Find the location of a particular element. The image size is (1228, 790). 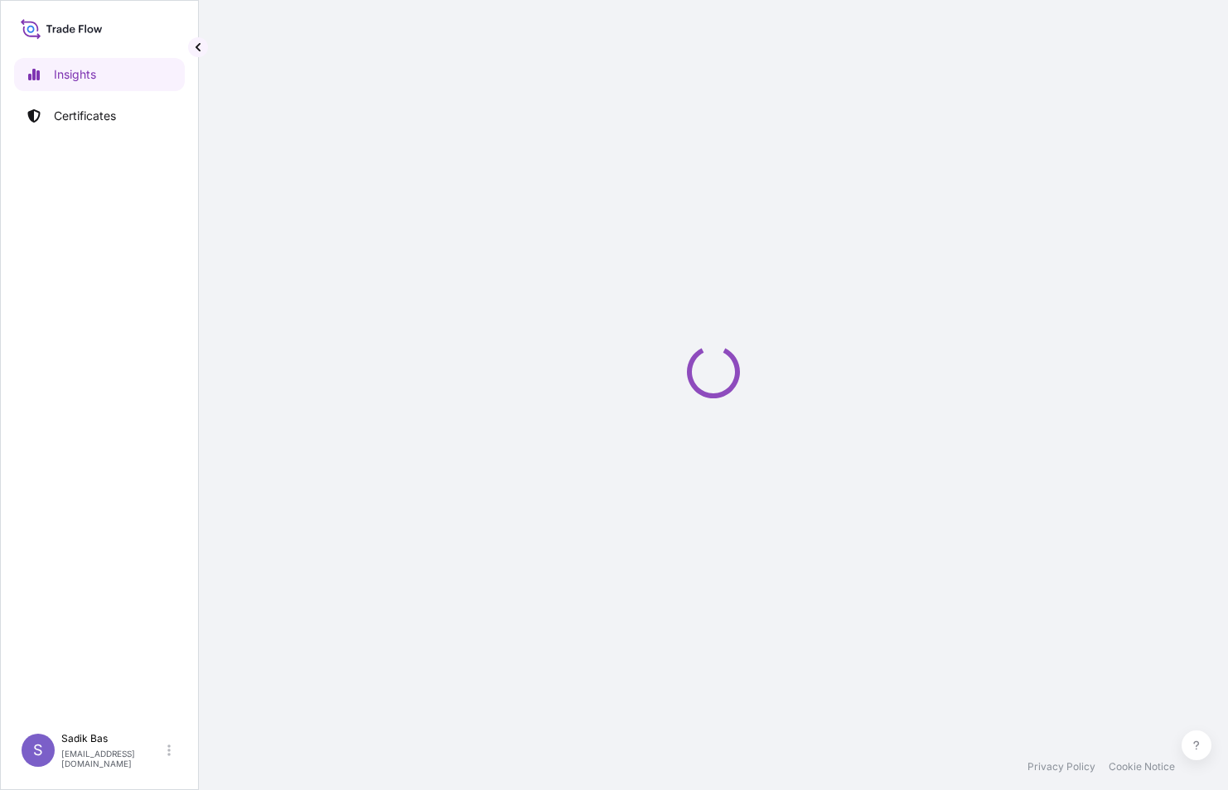

a: Cookie Notice is located at coordinates (1142, 767).